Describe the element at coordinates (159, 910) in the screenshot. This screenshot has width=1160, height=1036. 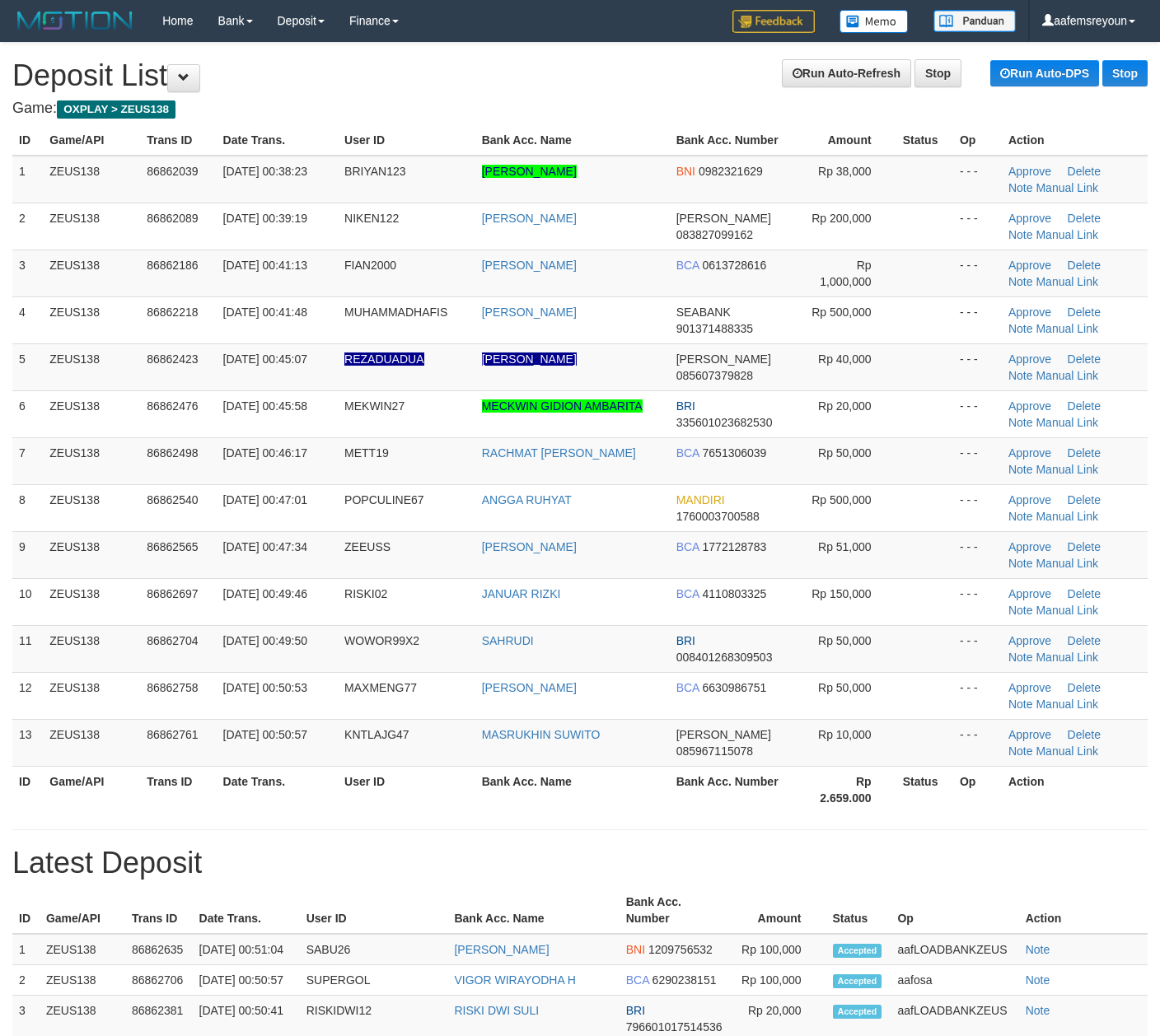
I see `th: Trans ID` at that location.